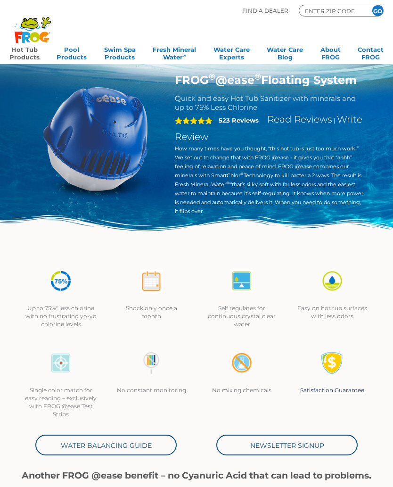  What do you see at coordinates (120, 52) in the screenshot?
I see `a: Swim SpaProducts` at bounding box center [120, 52].